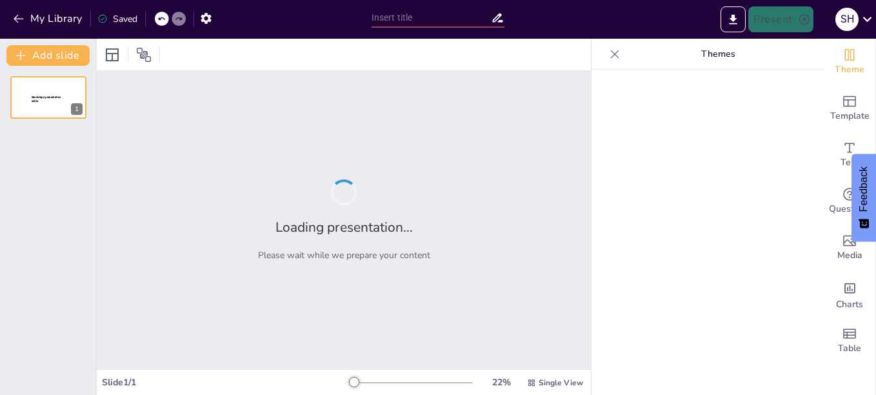 Image resolution: width=876 pixels, height=395 pixels. Describe the element at coordinates (112, 55) in the screenshot. I see `div: Layout` at that location.